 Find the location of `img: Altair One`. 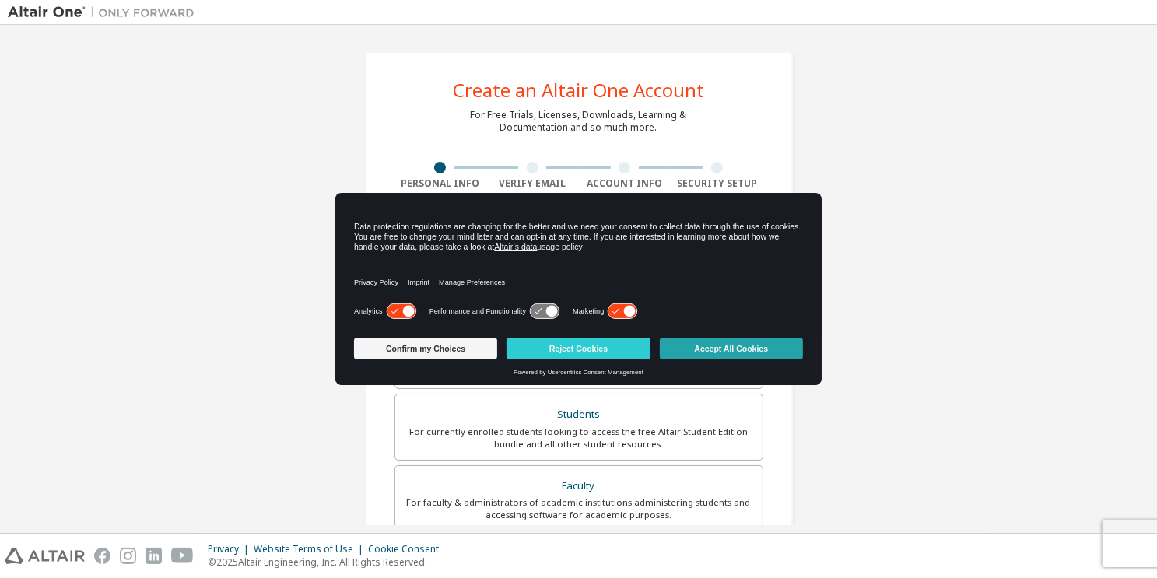

img: Altair One is located at coordinates (105, 12).